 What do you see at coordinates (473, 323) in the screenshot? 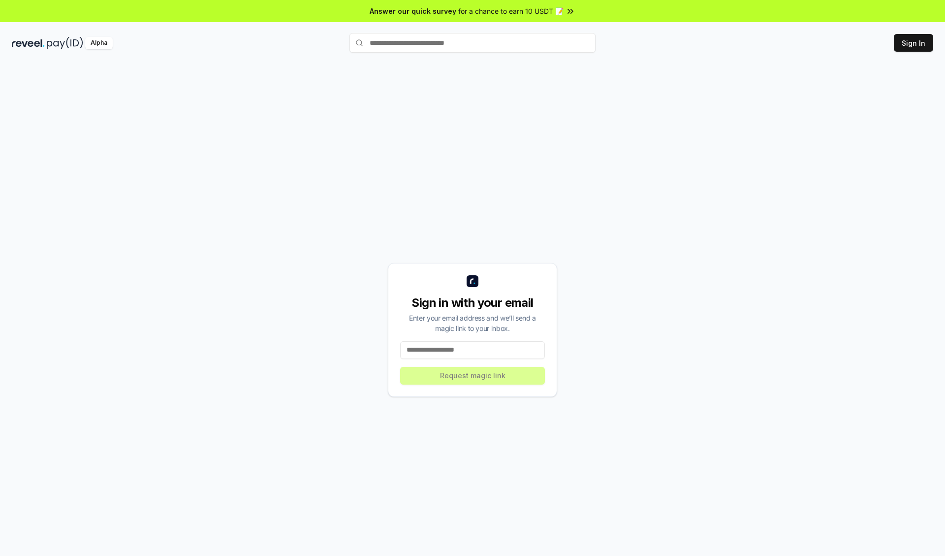
I see `div: Enter your email address and we’ll send a magic link to your inbox.` at bounding box center [473, 323].